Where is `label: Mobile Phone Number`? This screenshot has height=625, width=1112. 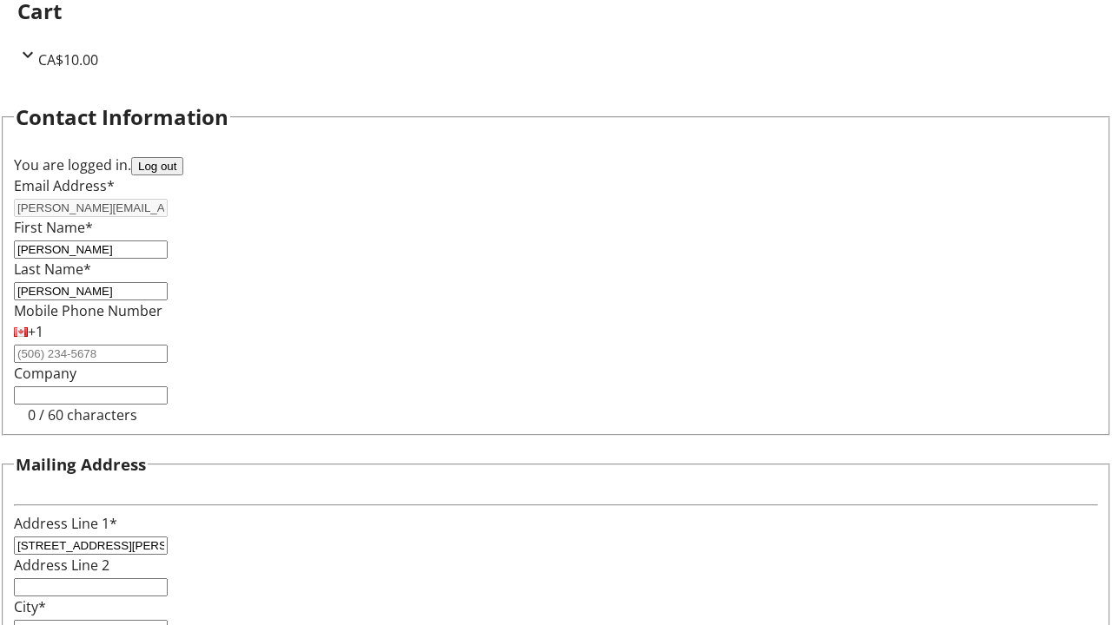
label: Mobile Phone Number is located at coordinates (88, 311).